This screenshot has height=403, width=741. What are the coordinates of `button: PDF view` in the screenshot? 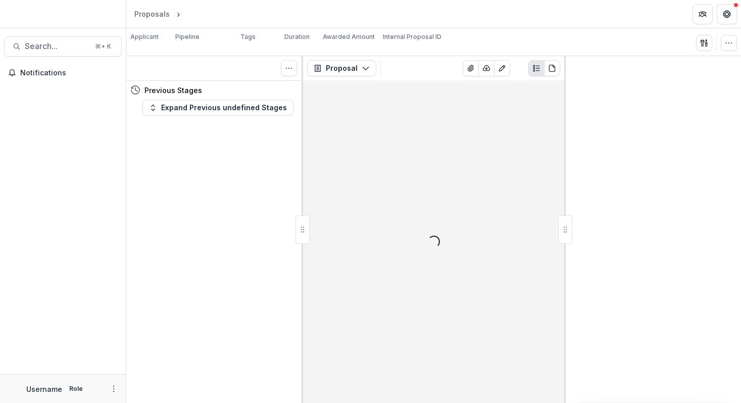 It's located at (552, 68).